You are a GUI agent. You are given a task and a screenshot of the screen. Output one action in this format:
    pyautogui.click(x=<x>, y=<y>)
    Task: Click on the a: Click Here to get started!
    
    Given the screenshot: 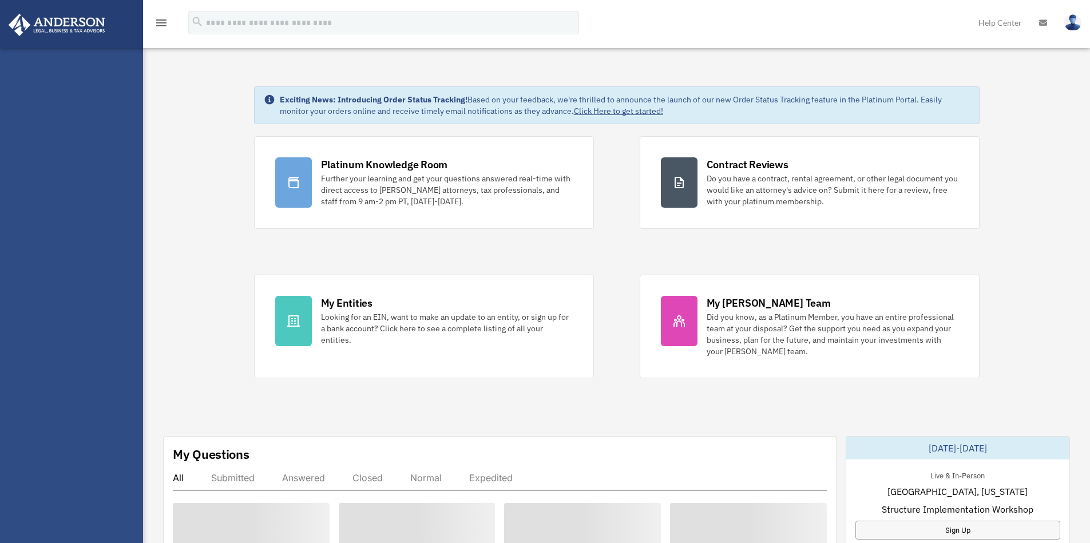 What is the action you would take?
    pyautogui.click(x=618, y=111)
    